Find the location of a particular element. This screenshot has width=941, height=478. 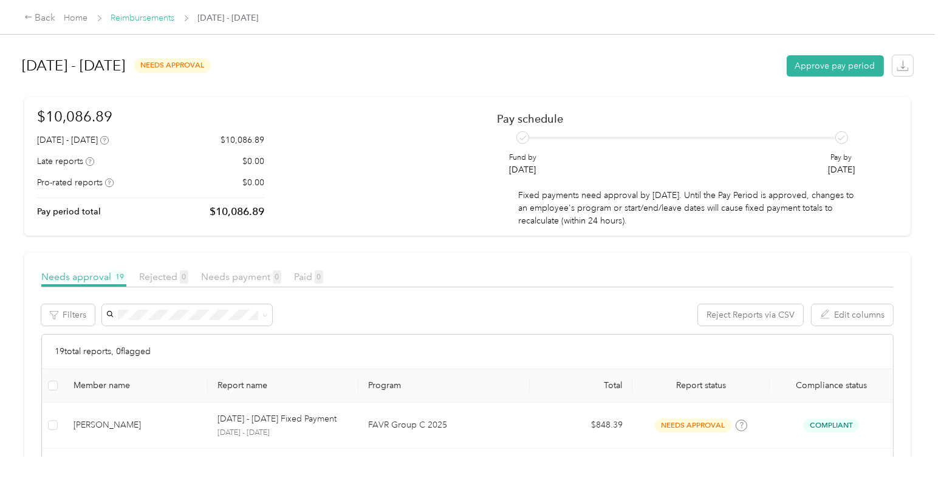

button: Filters is located at coordinates (68, 315).